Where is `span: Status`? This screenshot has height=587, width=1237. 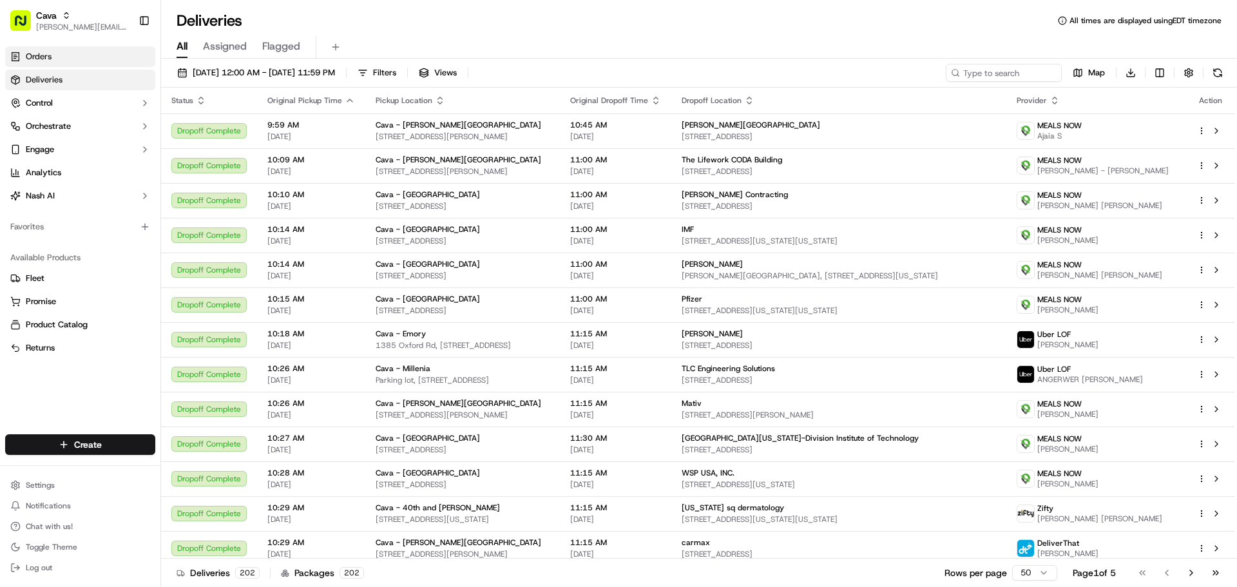
span: Status is located at coordinates (182, 101).